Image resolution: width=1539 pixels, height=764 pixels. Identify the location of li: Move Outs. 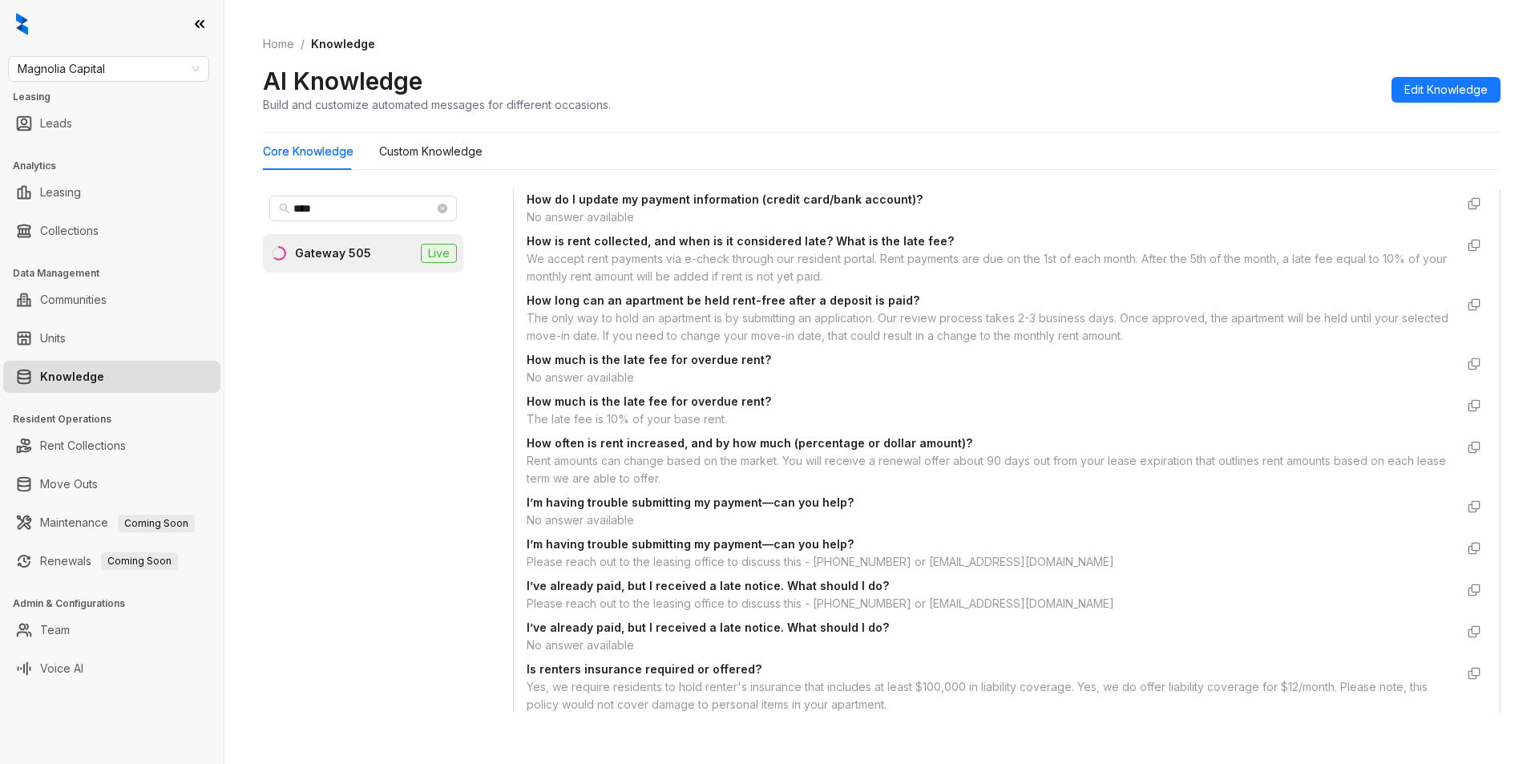
(111, 484).